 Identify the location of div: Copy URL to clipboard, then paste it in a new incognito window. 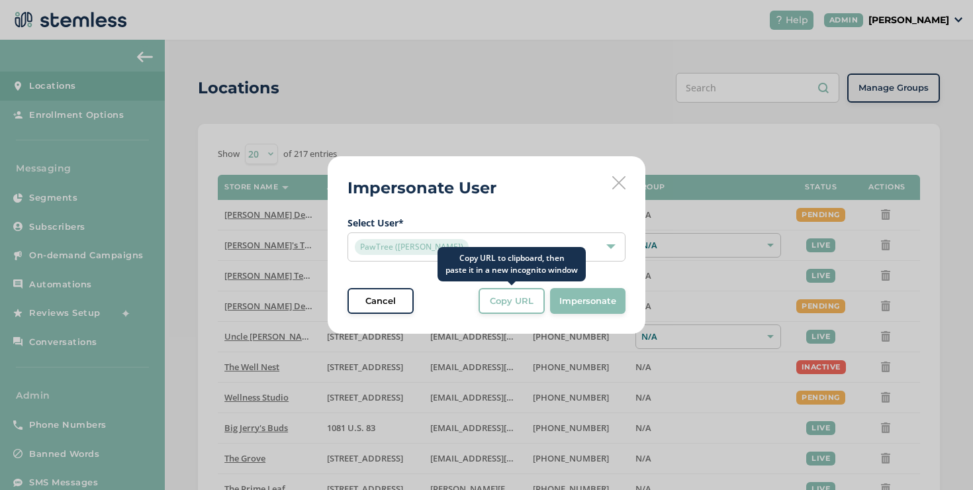
(512, 264).